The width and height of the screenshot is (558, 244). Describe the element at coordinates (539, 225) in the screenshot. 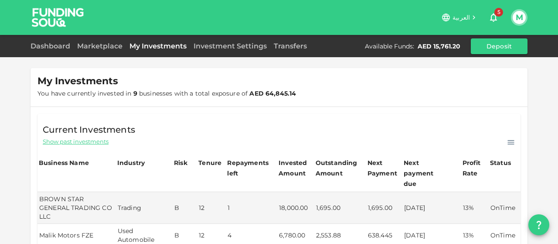

I see `button: question` at that location.